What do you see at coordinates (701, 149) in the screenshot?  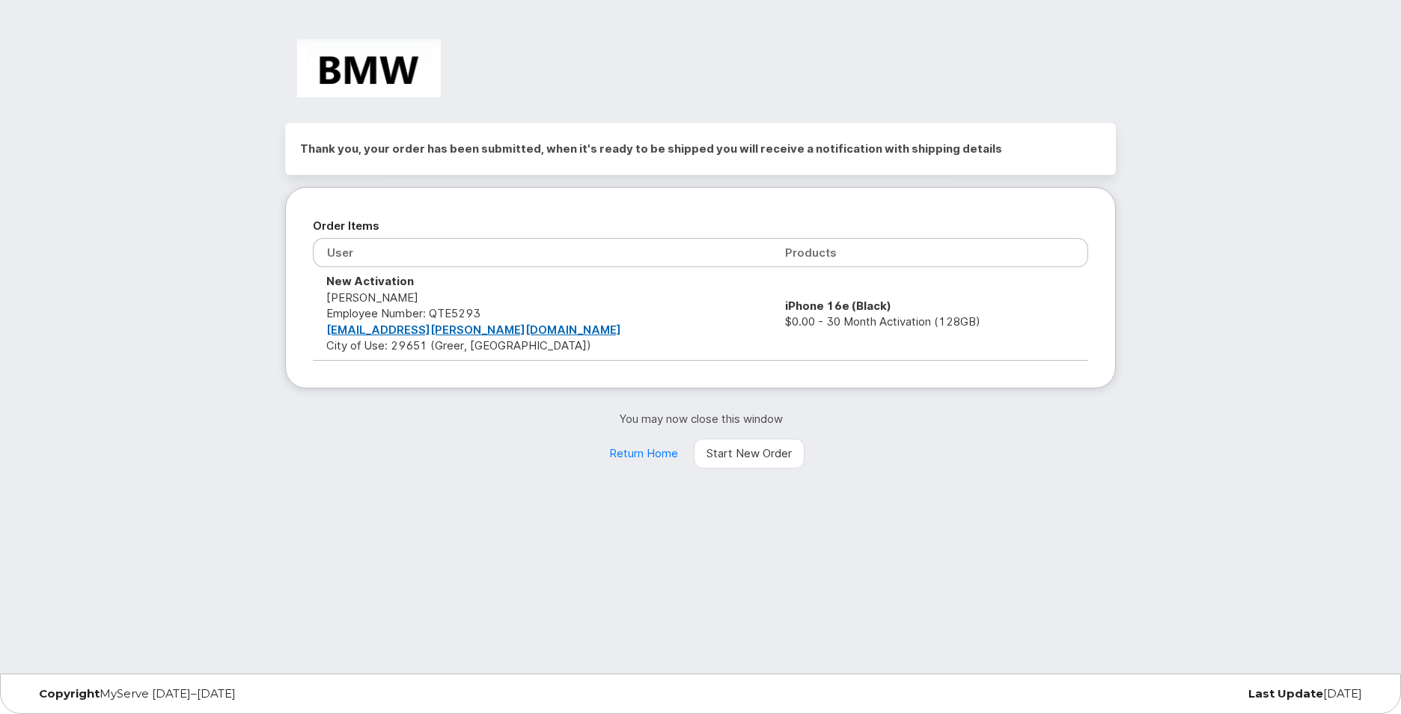 I see `h2: Thank you, your order has been submitted, when it's ready to be shipped you will receive a notifi...` at bounding box center [701, 149].